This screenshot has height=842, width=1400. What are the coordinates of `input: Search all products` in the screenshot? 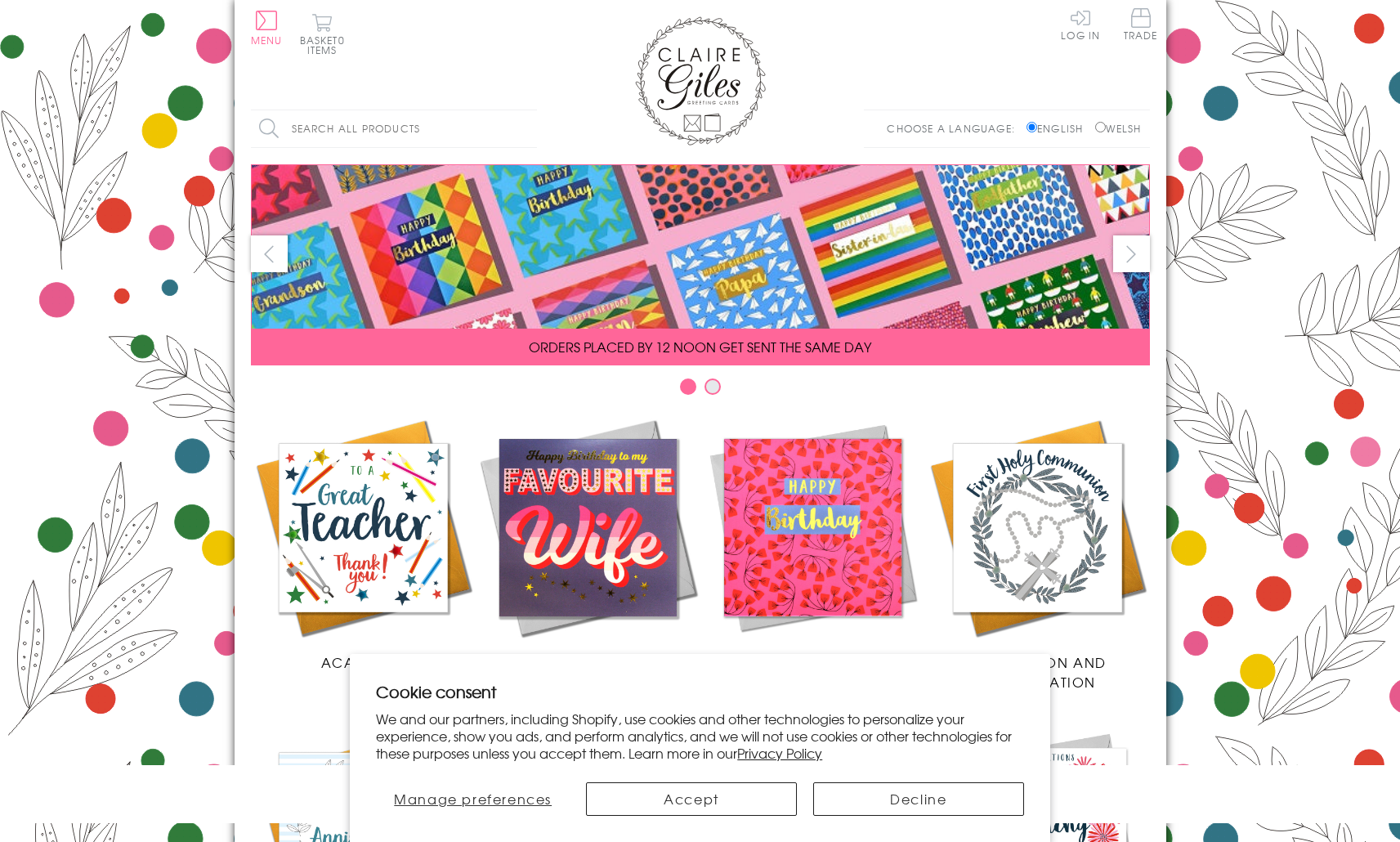 It's located at (393, 128).